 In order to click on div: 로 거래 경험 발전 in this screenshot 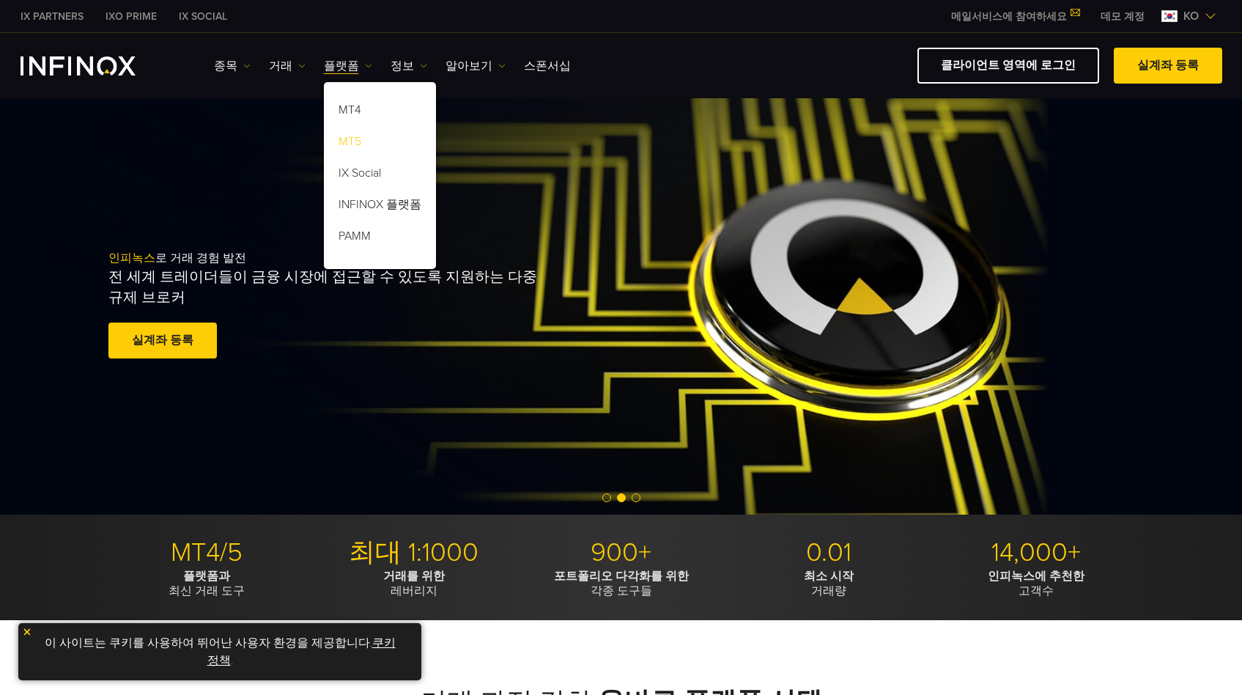, I will do `click(380, 306)`.